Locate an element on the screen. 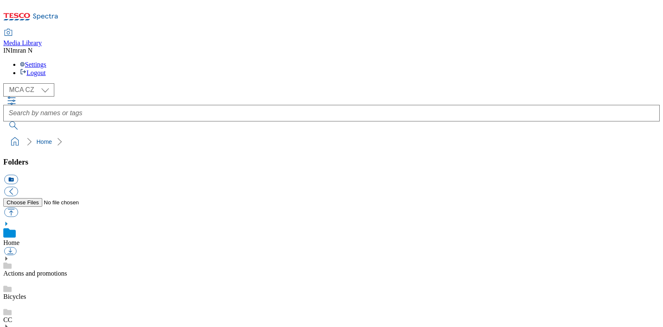 This screenshot has width=663, height=327. input: Search by names or tags is located at coordinates (332, 113).